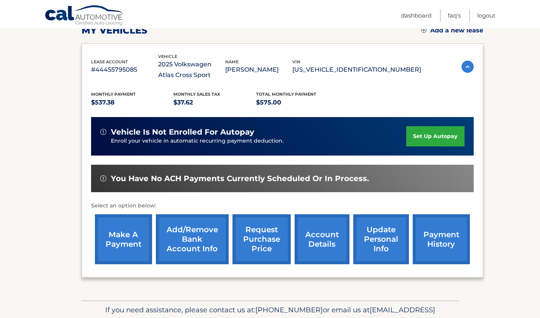  I want to click on a: Dashboard, so click(416, 15).